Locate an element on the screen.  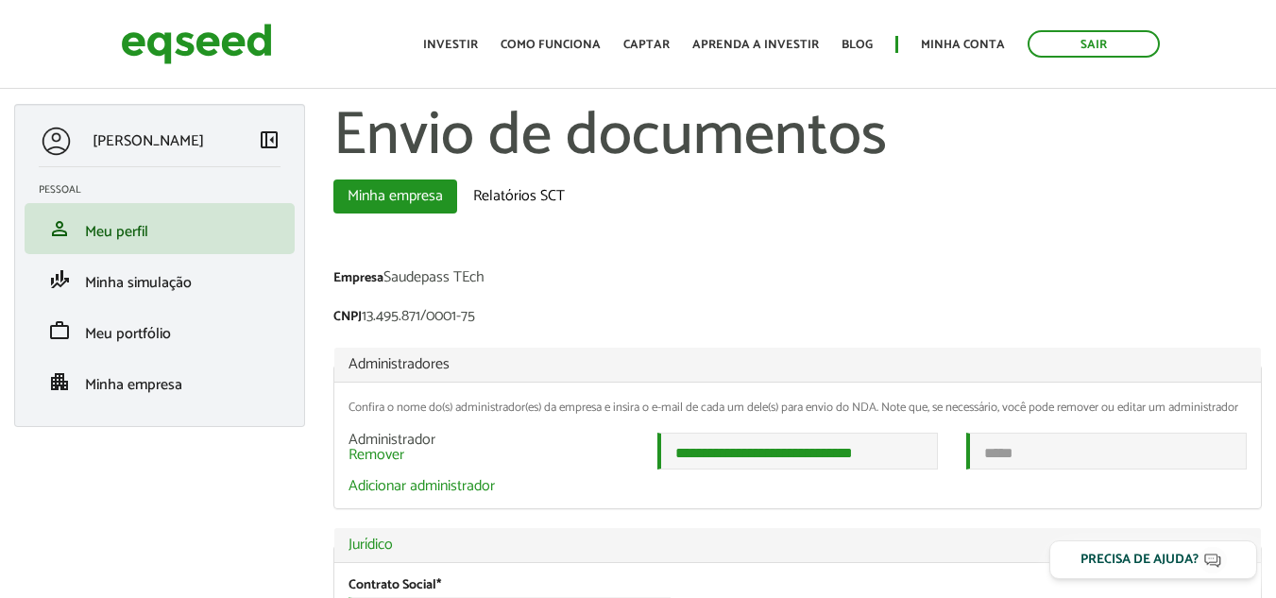
a: Blog is located at coordinates (857, 44).